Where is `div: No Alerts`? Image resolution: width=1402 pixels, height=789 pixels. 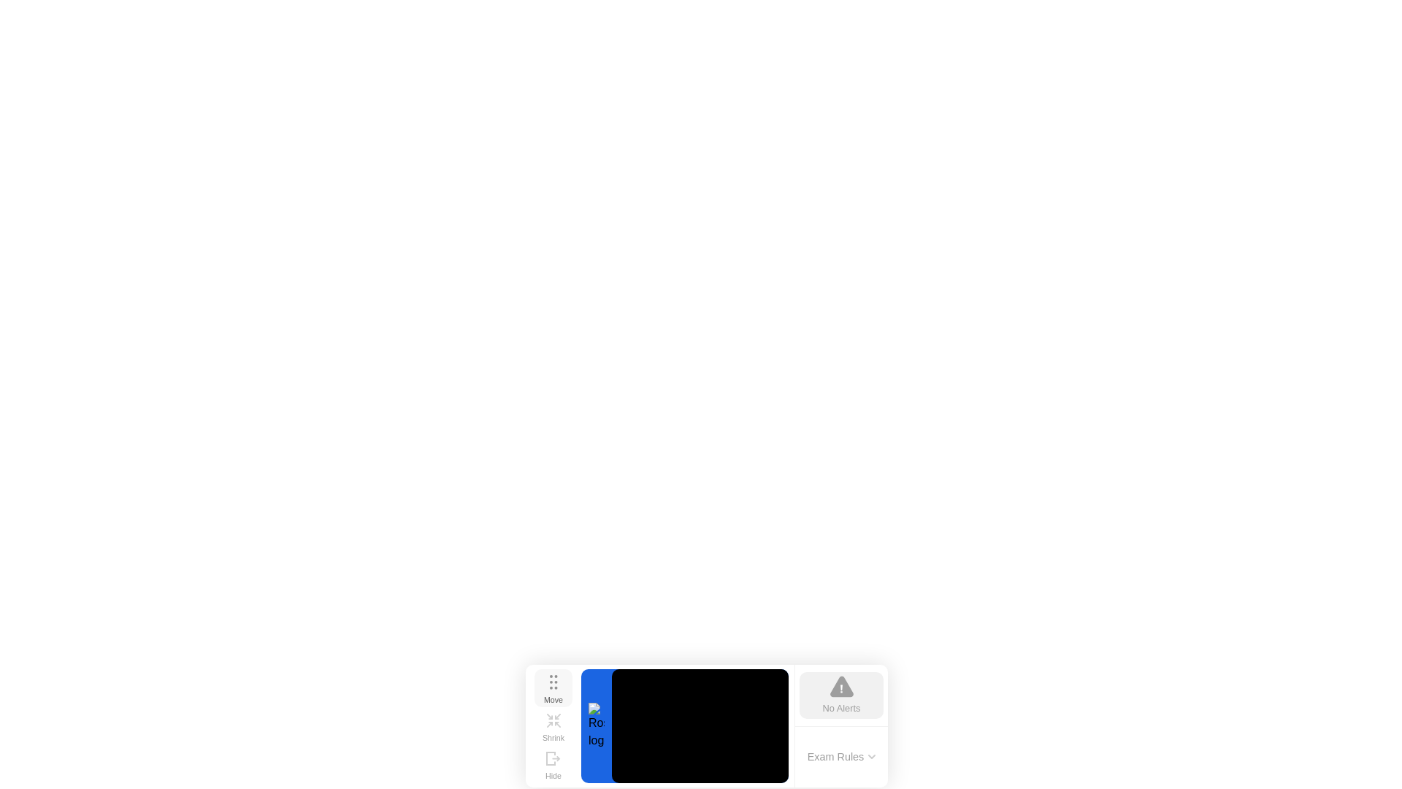 div: No Alerts is located at coordinates (842, 708).